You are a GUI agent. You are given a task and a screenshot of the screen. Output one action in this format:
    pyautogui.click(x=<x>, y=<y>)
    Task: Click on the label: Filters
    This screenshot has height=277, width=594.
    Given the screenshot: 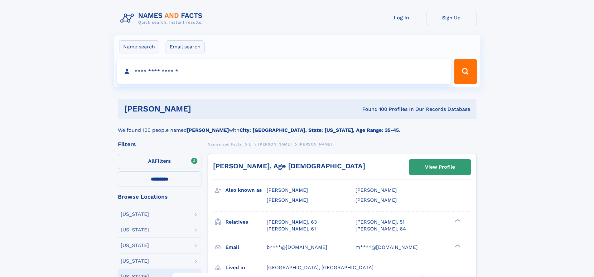 What is the action you would take?
    pyautogui.click(x=160, y=161)
    